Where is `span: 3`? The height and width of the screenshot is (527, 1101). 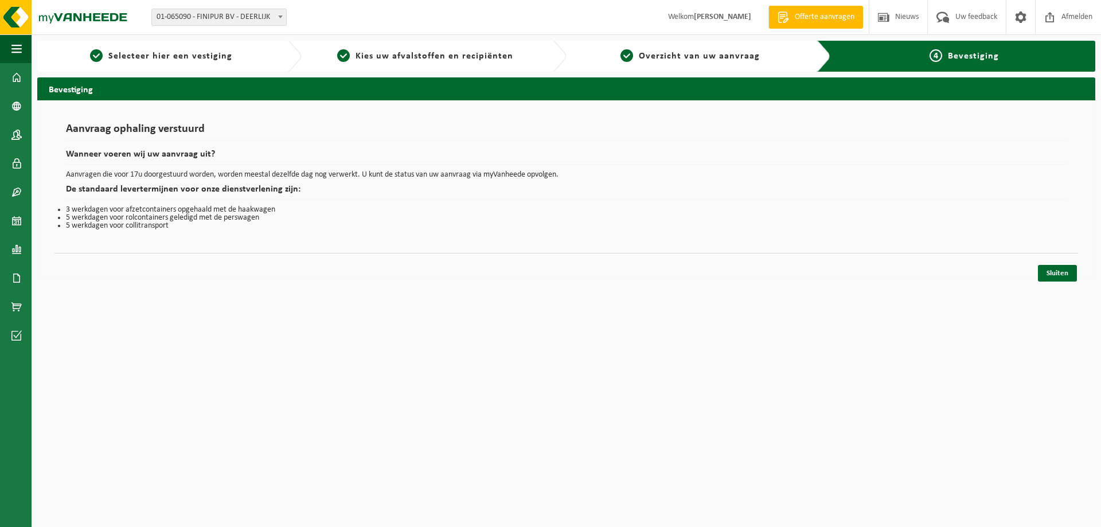 span: 3 is located at coordinates (627, 56).